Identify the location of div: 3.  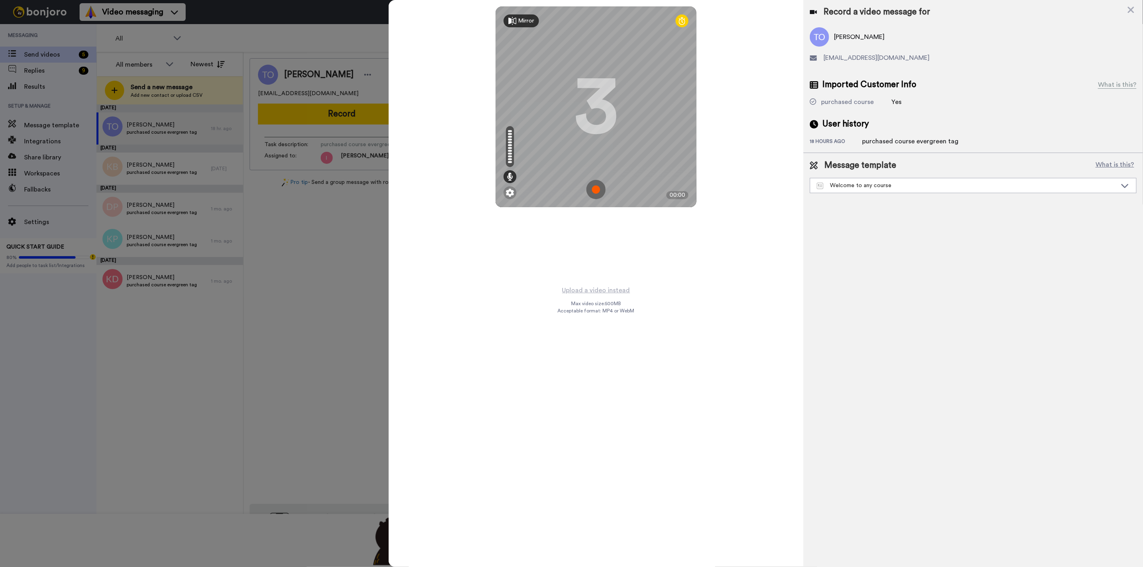
(596, 107).